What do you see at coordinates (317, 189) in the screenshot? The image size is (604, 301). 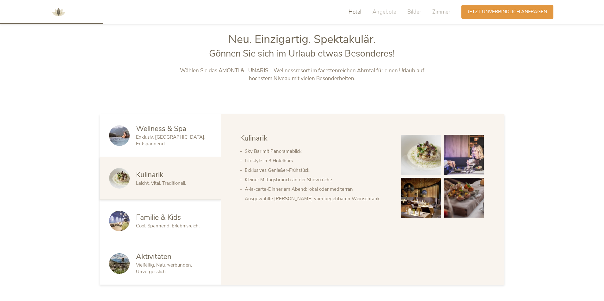 I see `li: À-la-carte-Dinner am Abend: lokal oder mediterran` at bounding box center [317, 189].